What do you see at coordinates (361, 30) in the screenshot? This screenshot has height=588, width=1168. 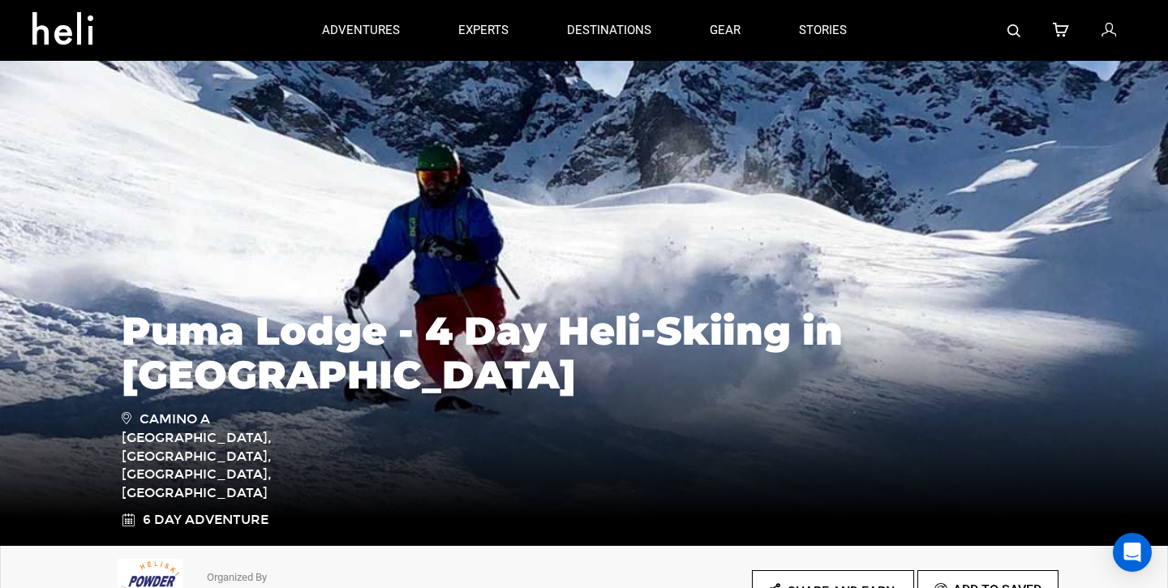 I see `p: adventures` at bounding box center [361, 30].